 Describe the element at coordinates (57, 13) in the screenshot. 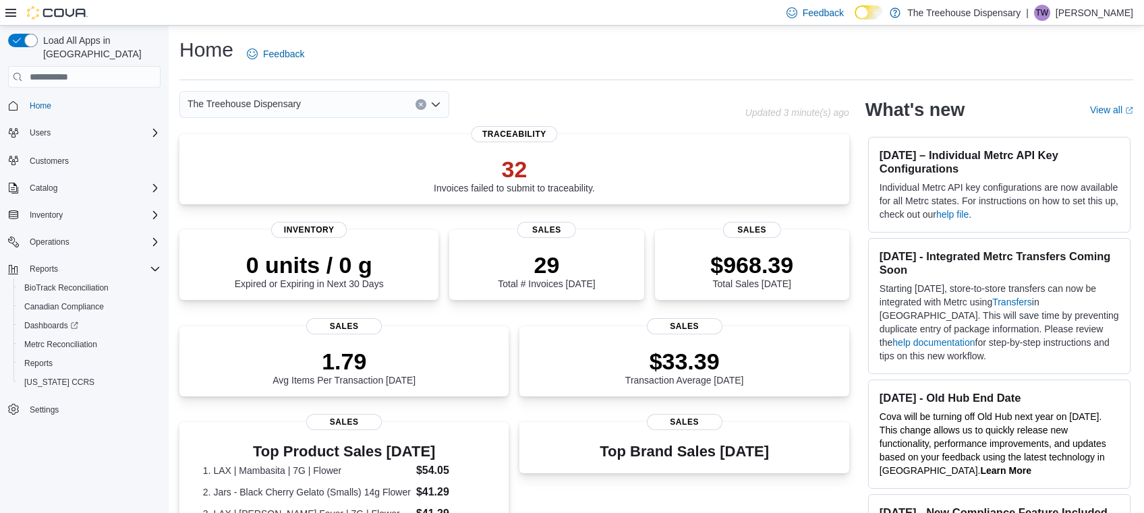

I see `img: Cova` at that location.